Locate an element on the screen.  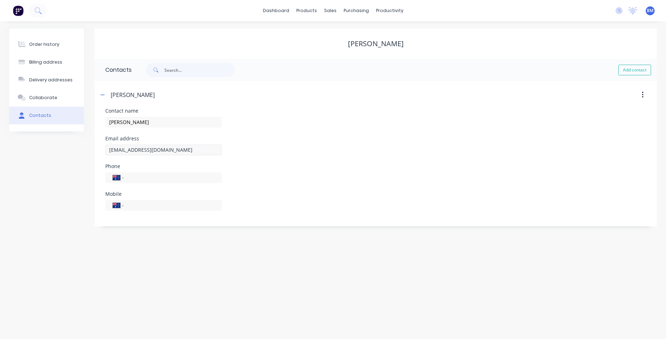
div: Billing address is located at coordinates (46, 62).